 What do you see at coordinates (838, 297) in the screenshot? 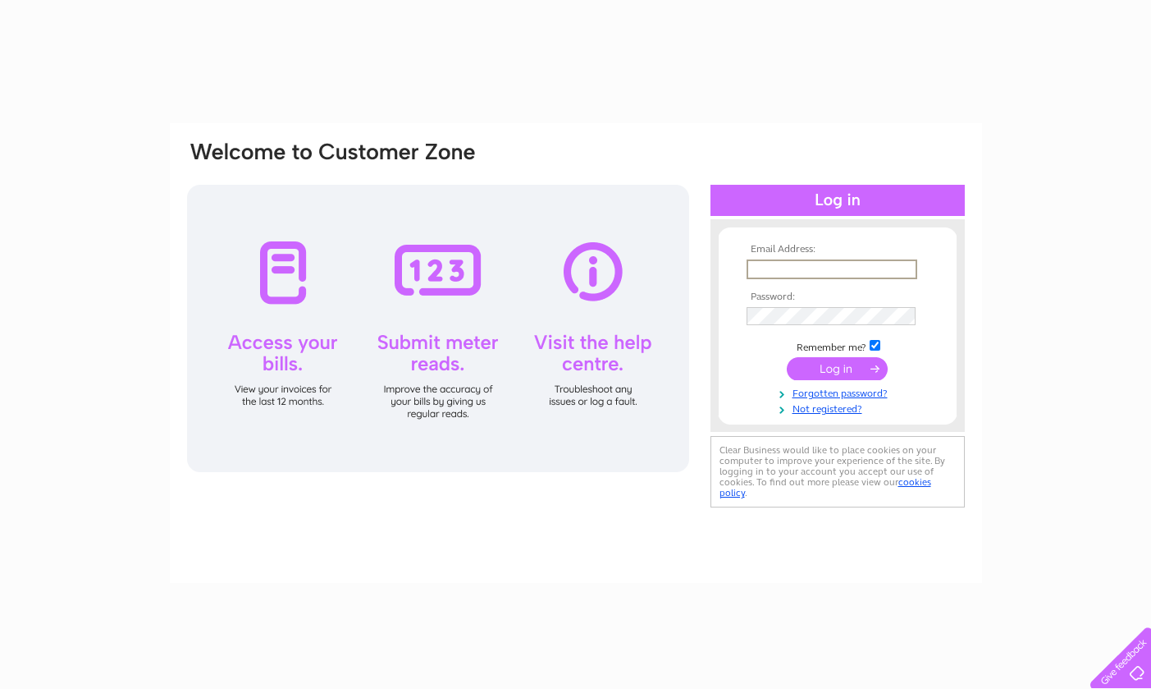
I see `th: Password:` at bounding box center [838, 297].